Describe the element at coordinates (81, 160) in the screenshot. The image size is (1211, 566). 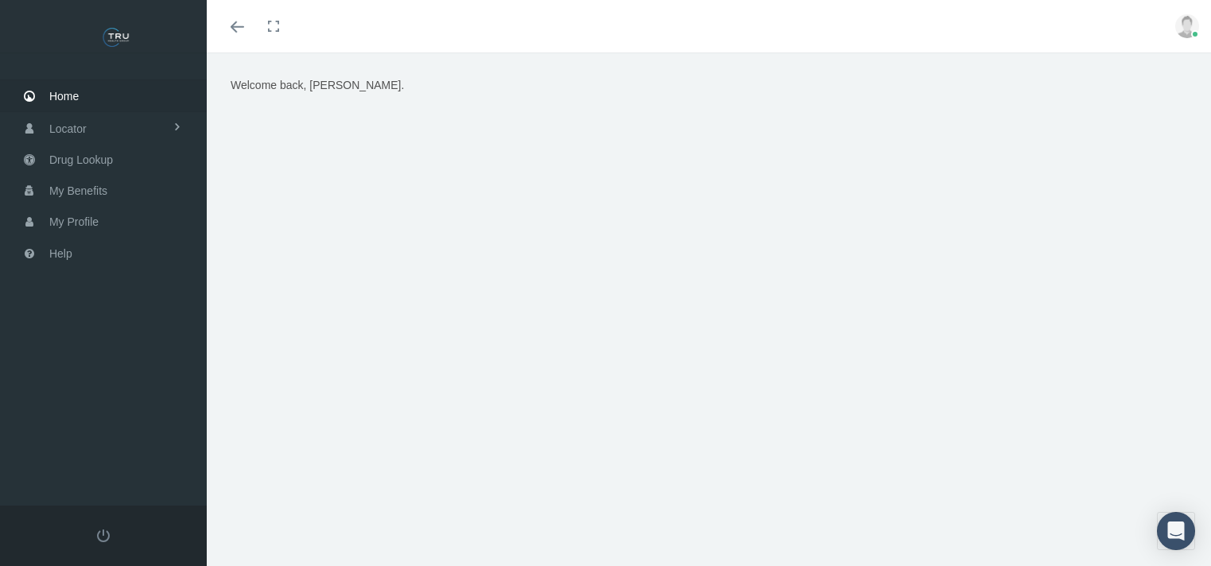
I see `span: Drug Lookup` at that location.